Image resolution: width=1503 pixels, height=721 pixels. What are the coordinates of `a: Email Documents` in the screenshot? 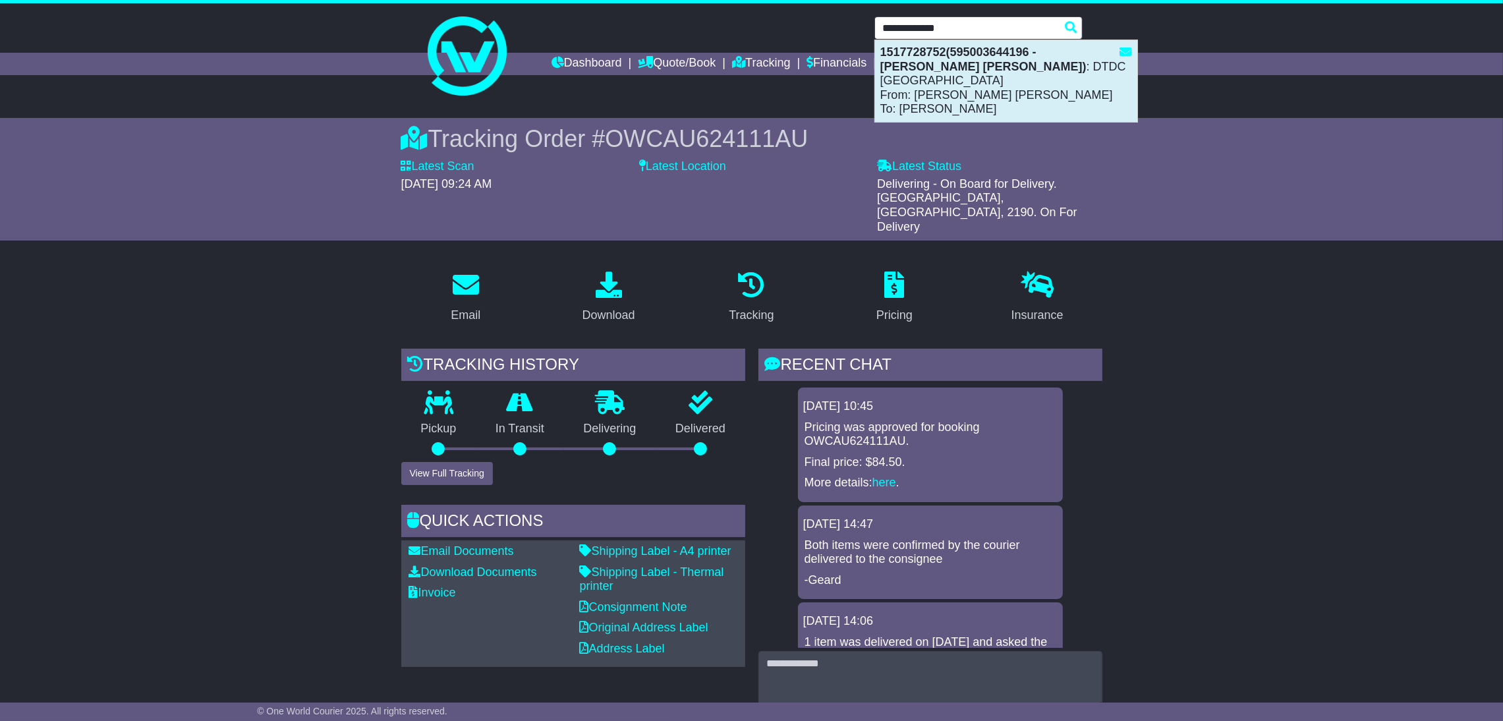 It's located at (461, 551).